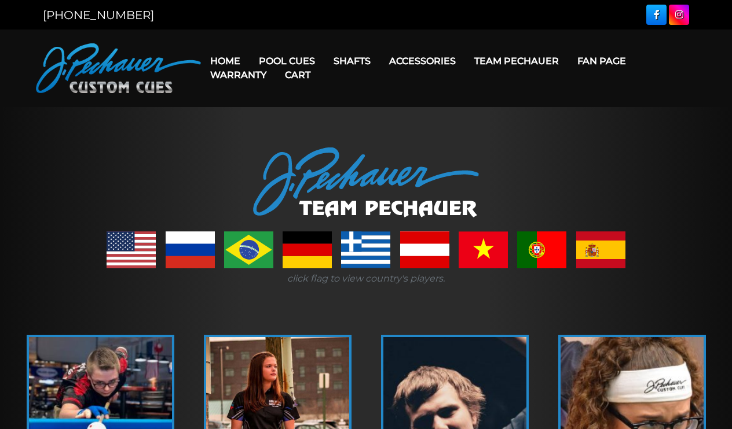 The width and height of the screenshot is (732, 429). What do you see at coordinates (118, 68) in the screenshot?
I see `img: Pechauer Custom Cues` at bounding box center [118, 68].